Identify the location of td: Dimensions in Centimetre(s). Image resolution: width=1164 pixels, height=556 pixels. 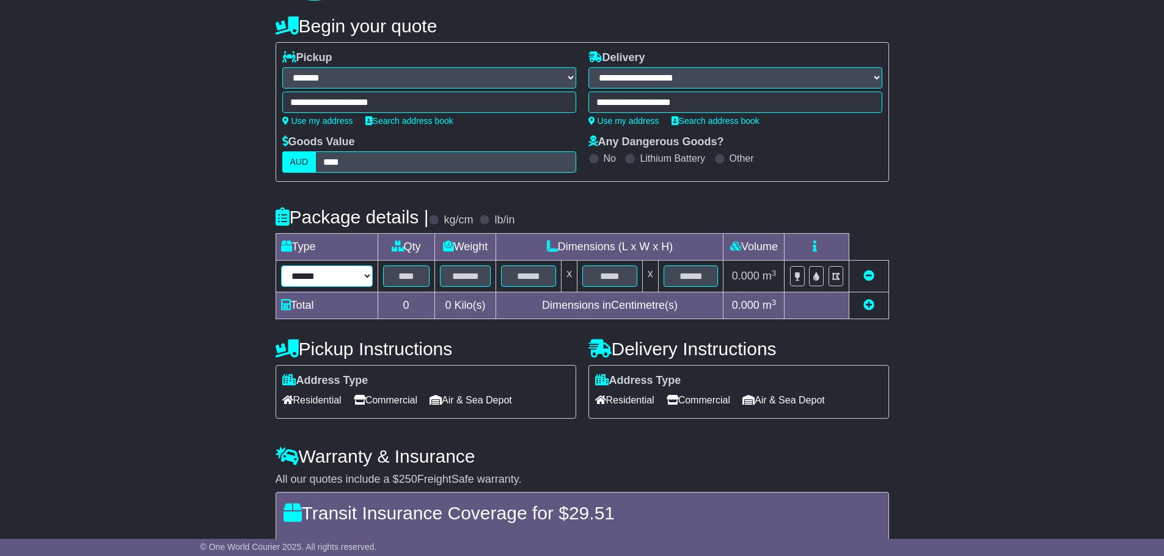
(610, 306).